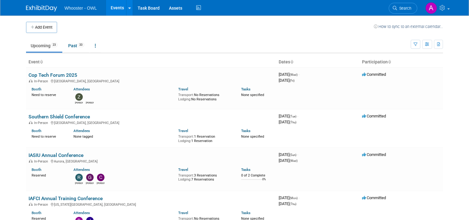  I want to click on a: Southern Shield Conference, so click(59, 116).